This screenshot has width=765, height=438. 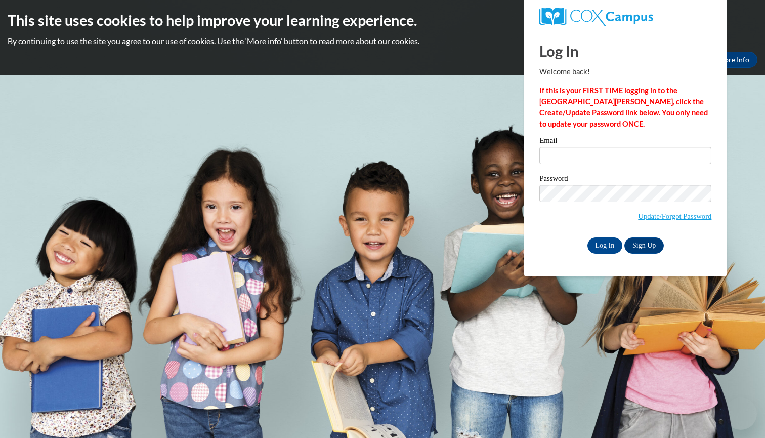 What do you see at coordinates (626, 180) in the screenshot?
I see `label: Password` at bounding box center [626, 180].